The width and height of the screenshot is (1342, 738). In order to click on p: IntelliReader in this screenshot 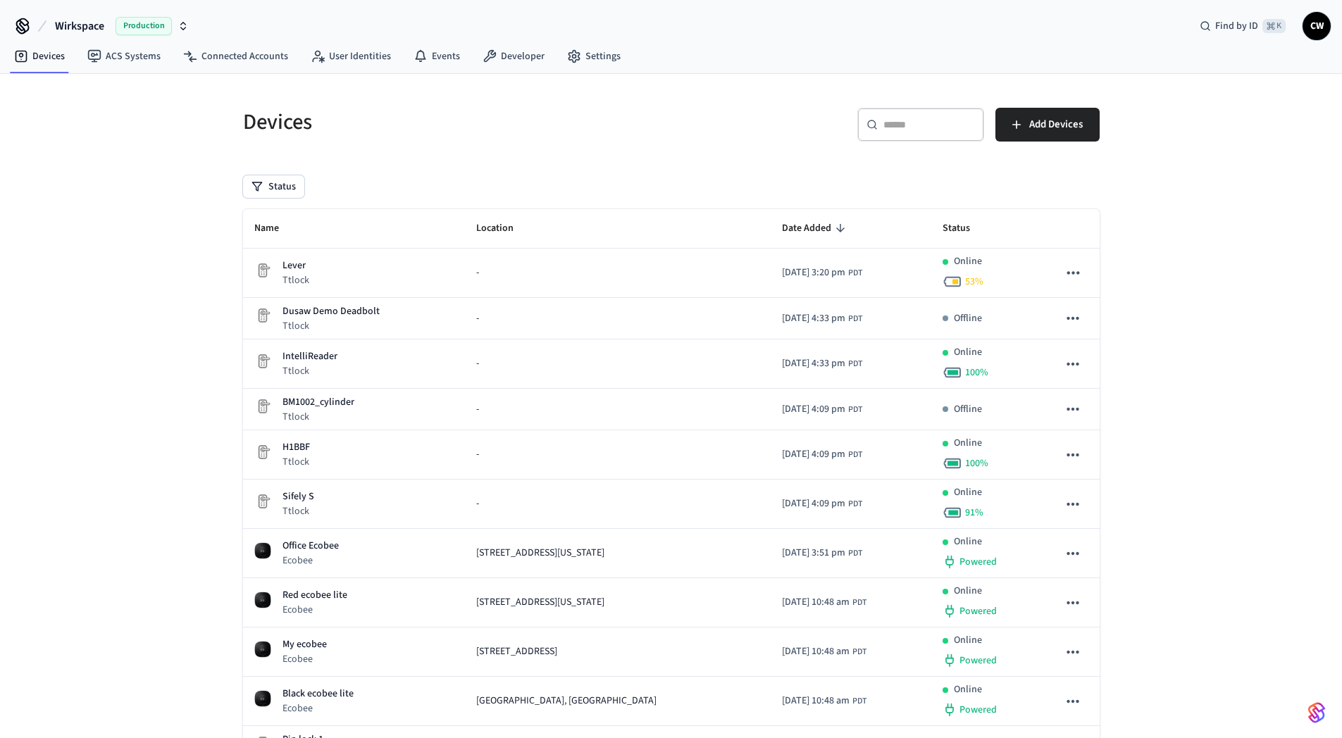, I will do `click(310, 356)`.